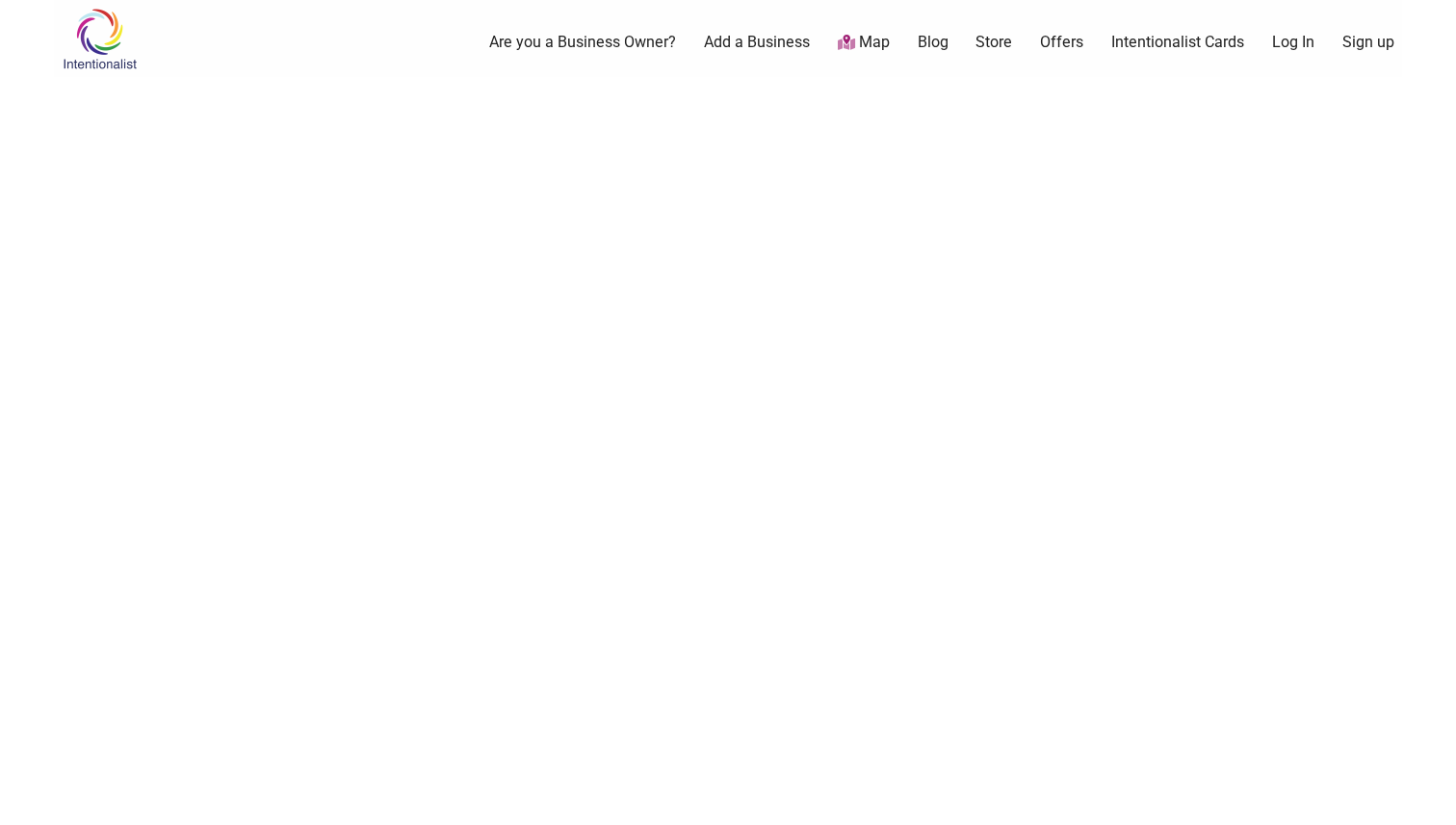 The image size is (1456, 825). Describe the element at coordinates (933, 42) in the screenshot. I see `a: Blog` at that location.